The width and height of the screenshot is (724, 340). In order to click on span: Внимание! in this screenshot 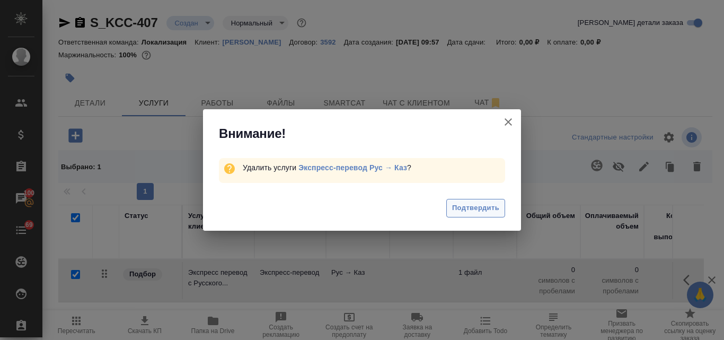, I will do `click(252, 134)`.